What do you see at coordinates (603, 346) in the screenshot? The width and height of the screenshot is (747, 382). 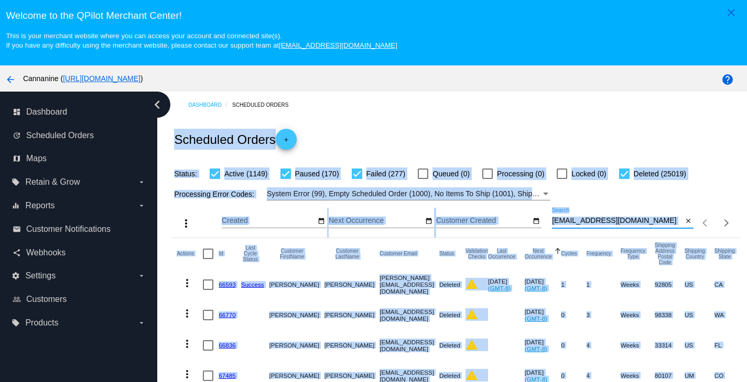 I see `mat-cell: 4` at bounding box center [603, 346].